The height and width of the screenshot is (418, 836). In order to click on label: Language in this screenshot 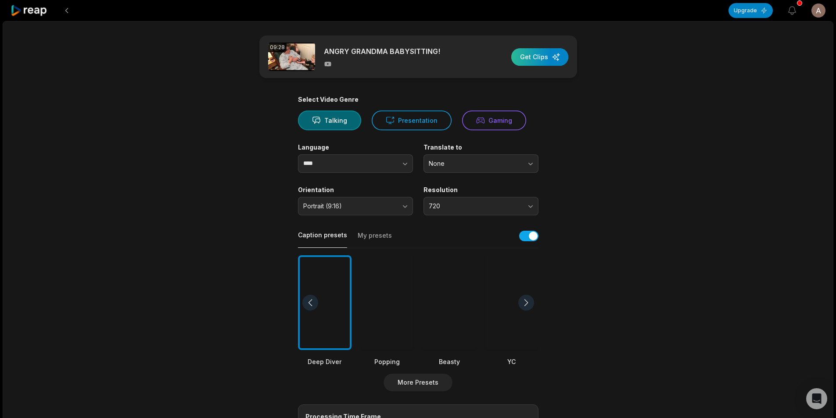, I will do `click(355, 147)`.